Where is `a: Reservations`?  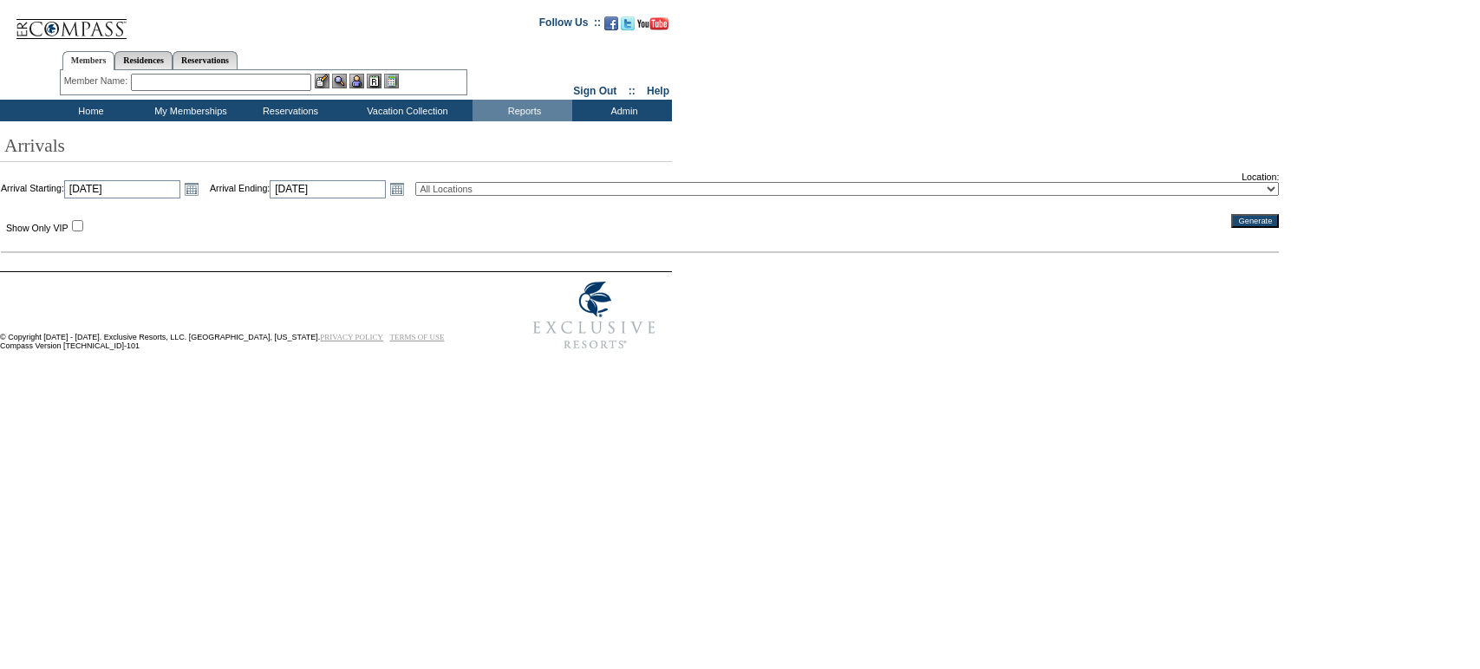 a: Reservations is located at coordinates (205, 60).